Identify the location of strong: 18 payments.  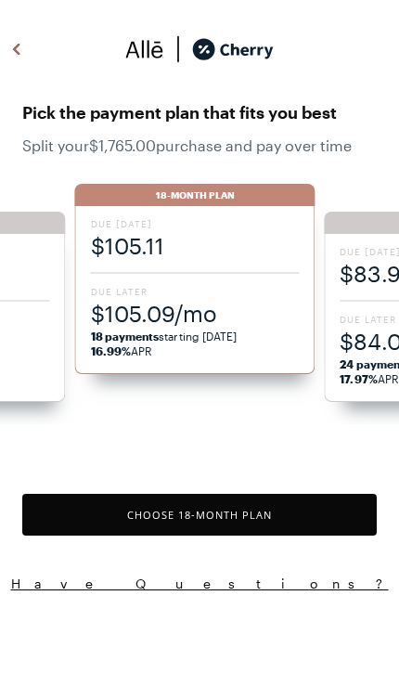
(125, 336).